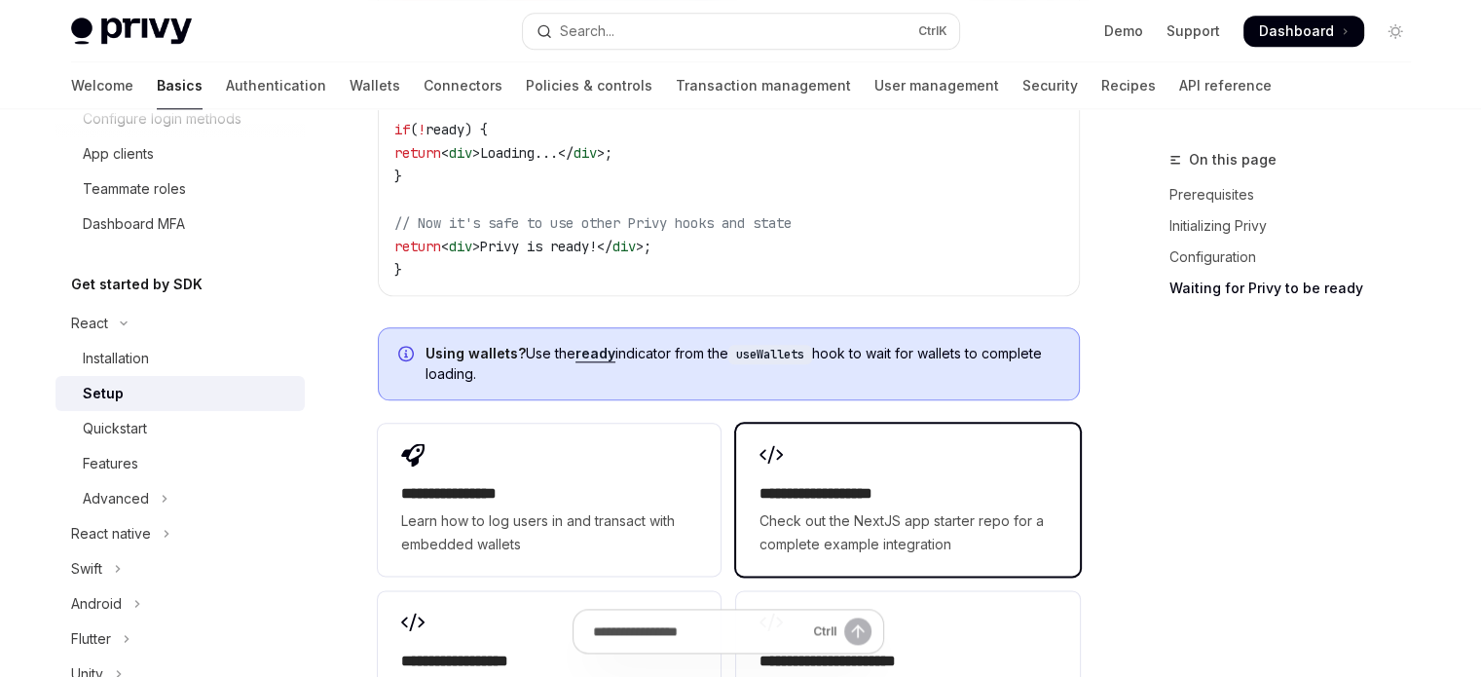  What do you see at coordinates (933, 31) in the screenshot?
I see `span: Ctrl K` at bounding box center [933, 31].